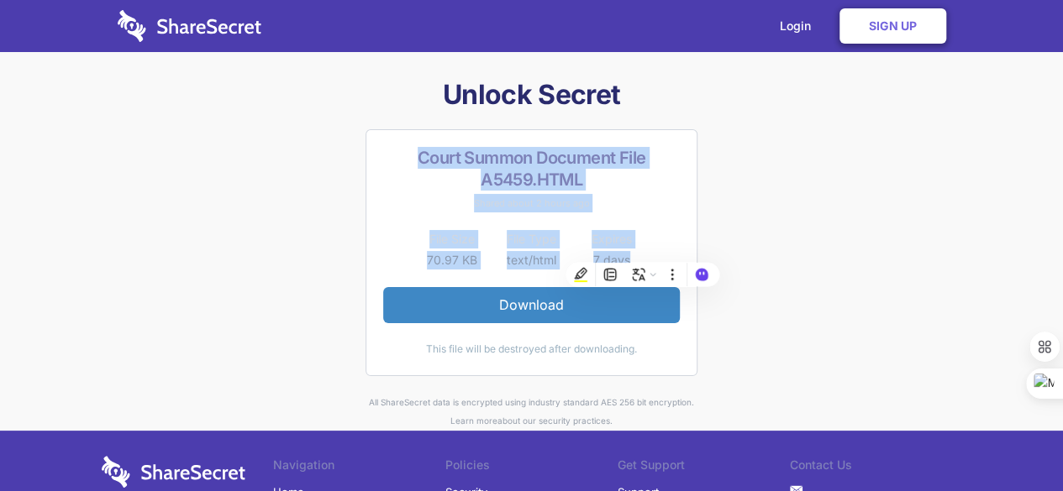 The image size is (1063, 491). I want to click on td: 7 days, so click(611, 260).